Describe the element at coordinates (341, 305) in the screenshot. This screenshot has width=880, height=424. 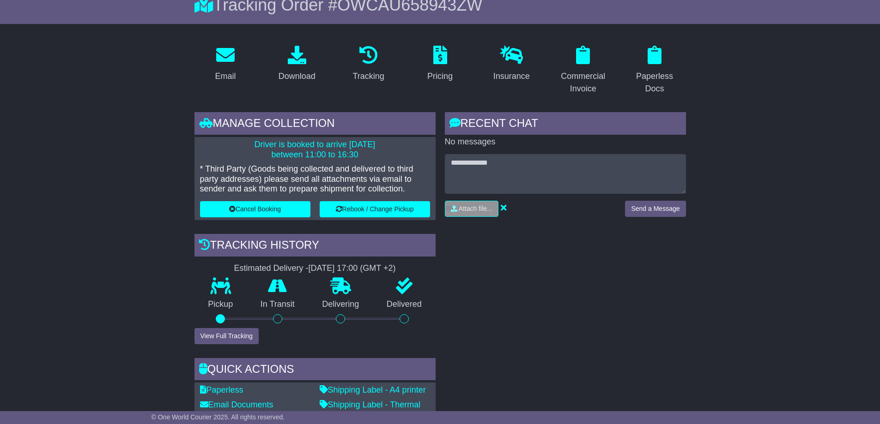
I see `p: Delivering` at that location.